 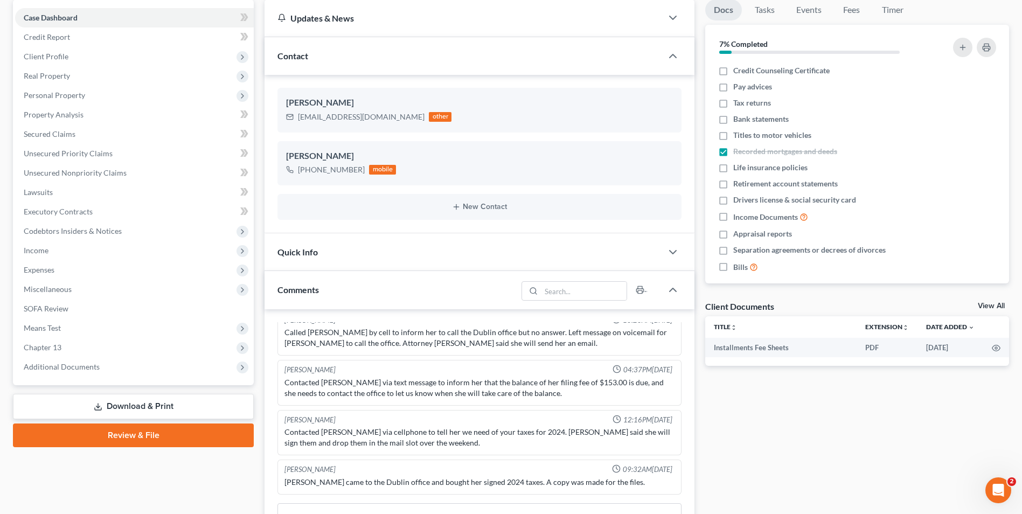 I want to click on span: 2, so click(x=1012, y=482).